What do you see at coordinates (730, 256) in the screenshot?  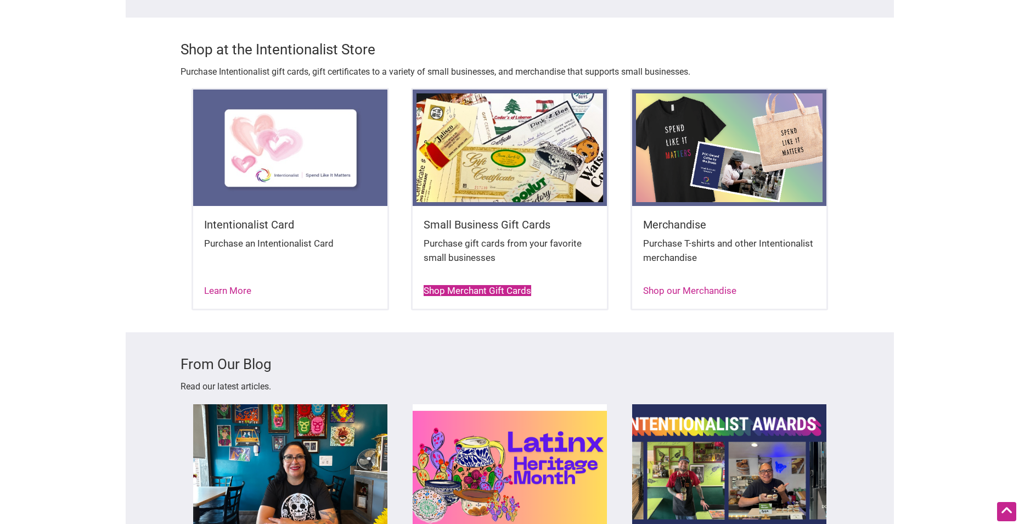 I see `div: Purchase T-shirts and other Intentionalist merchandise` at bounding box center [730, 256].